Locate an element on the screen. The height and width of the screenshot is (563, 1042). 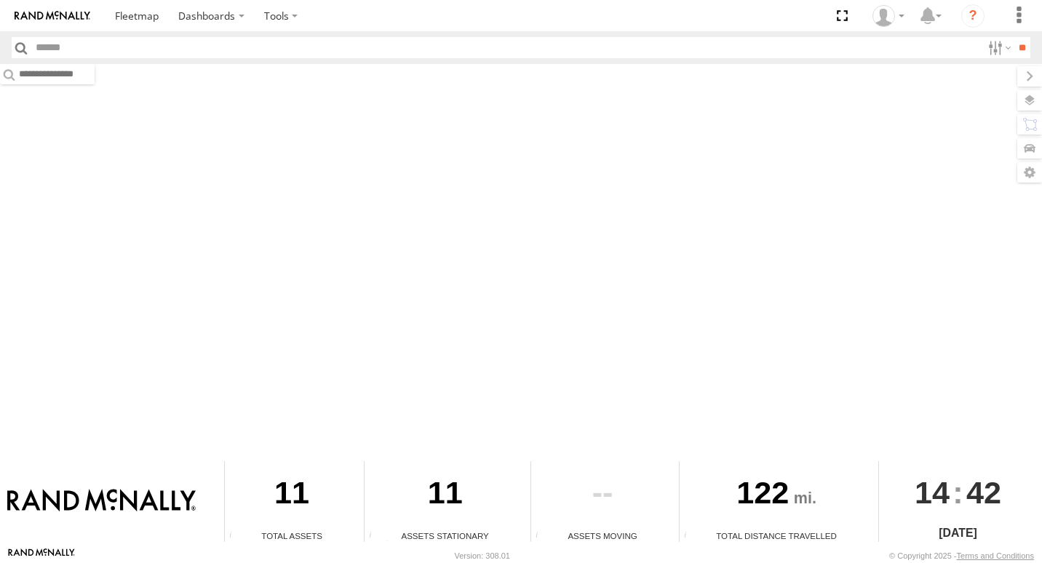
span: 42 is located at coordinates (984, 493).